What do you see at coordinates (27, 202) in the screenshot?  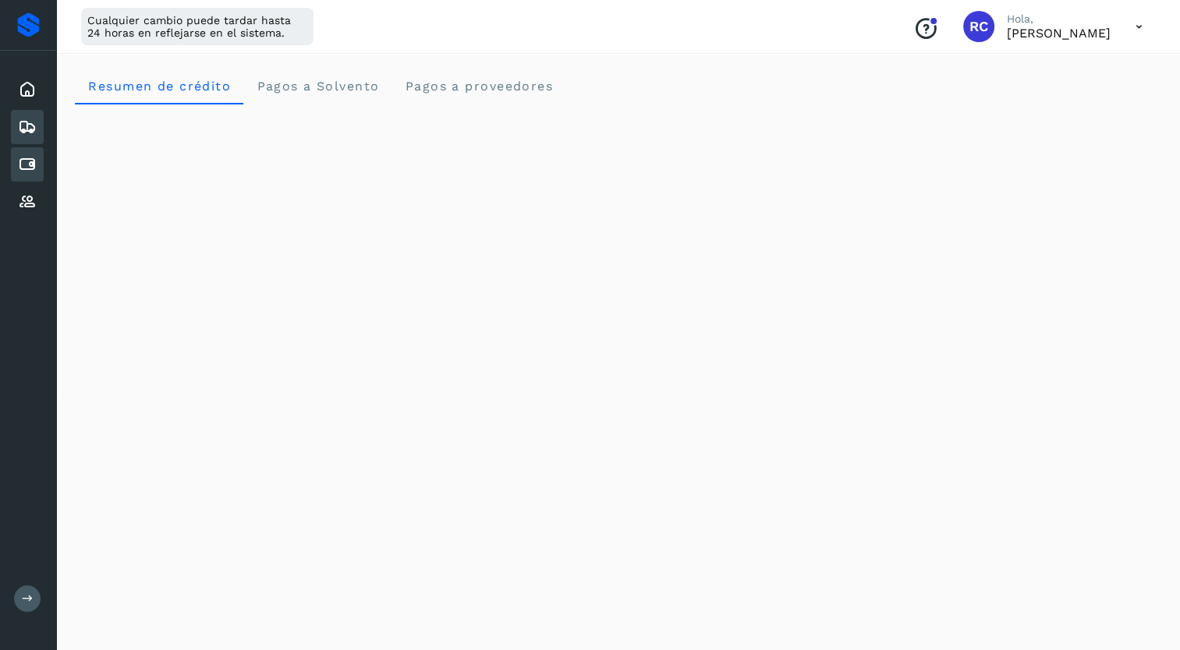 I see `div: Proveedores` at bounding box center [27, 202].